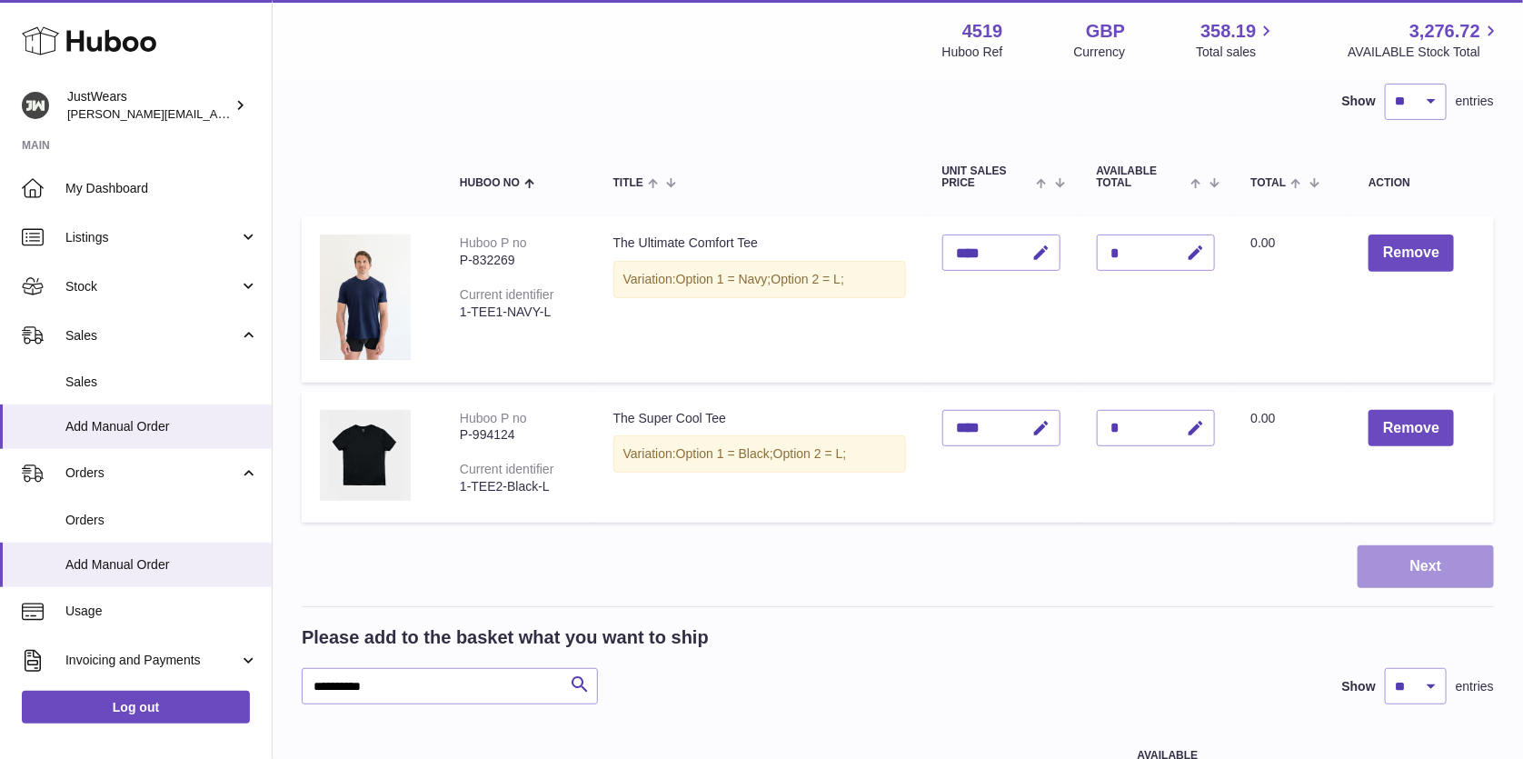  Describe the element at coordinates (1445, 31) in the screenshot. I see `span: 3,276.72` at that location.